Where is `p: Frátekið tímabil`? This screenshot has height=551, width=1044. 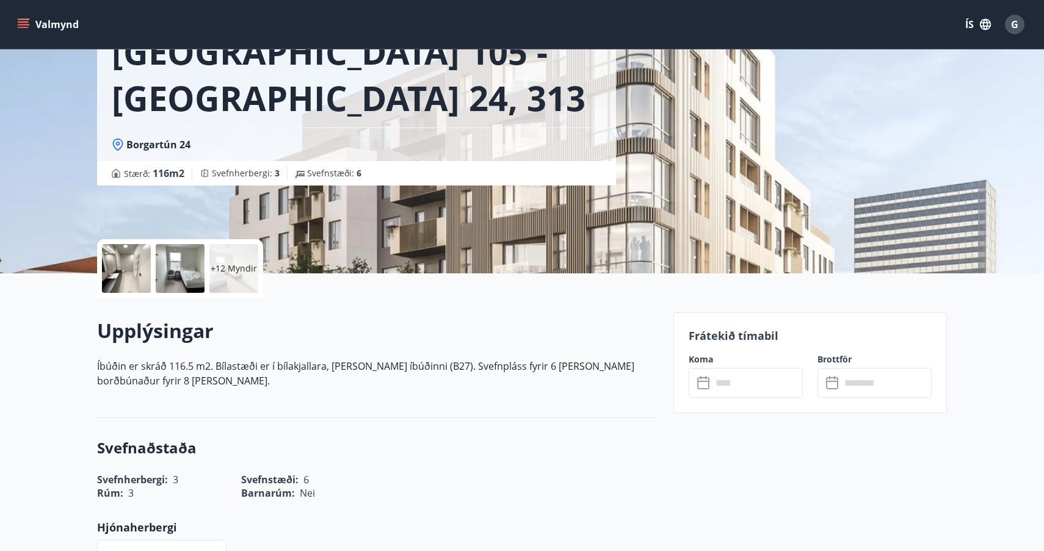
p: Frátekið tímabil is located at coordinates (810, 336).